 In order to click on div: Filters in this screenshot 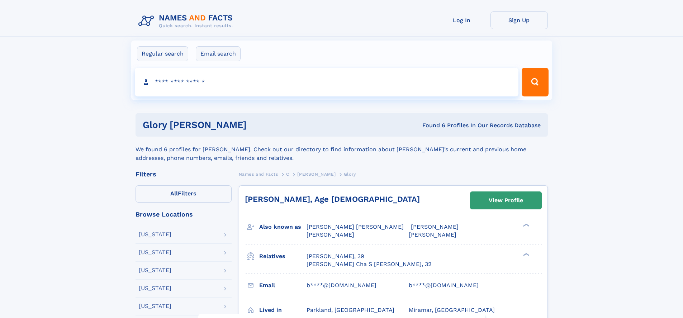, I will do `click(183, 174)`.